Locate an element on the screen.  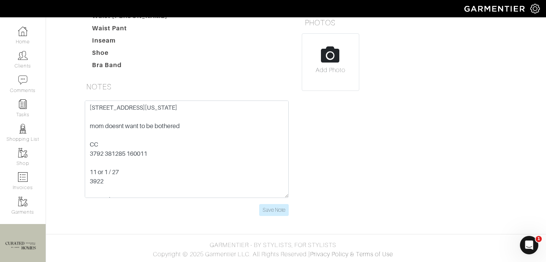
dt: Inseam is located at coordinates (130, 42).